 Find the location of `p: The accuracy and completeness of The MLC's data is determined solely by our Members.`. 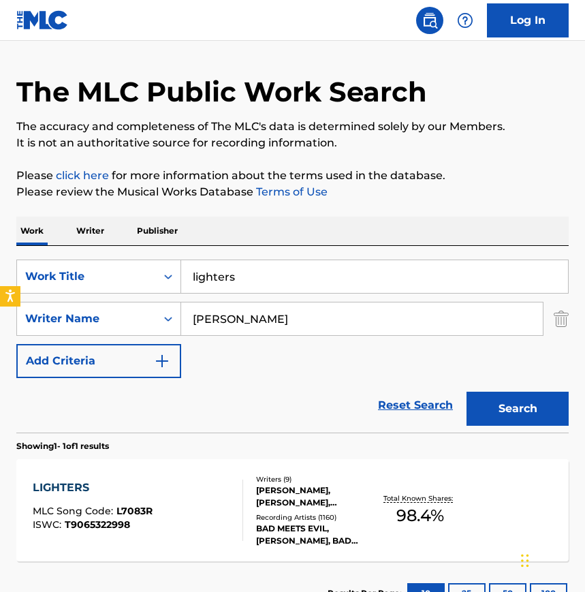

p: The accuracy and completeness of The MLC's data is determined solely by our Members. is located at coordinates (292, 127).